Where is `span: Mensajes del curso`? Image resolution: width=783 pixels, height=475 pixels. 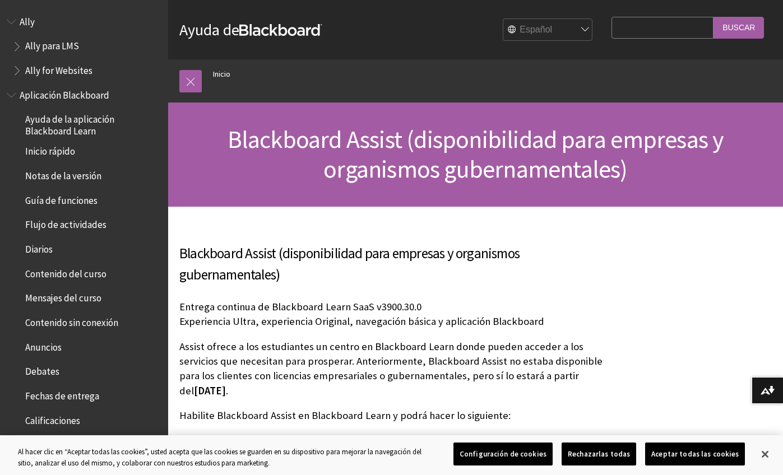
span: Mensajes del curso is located at coordinates (63, 297).